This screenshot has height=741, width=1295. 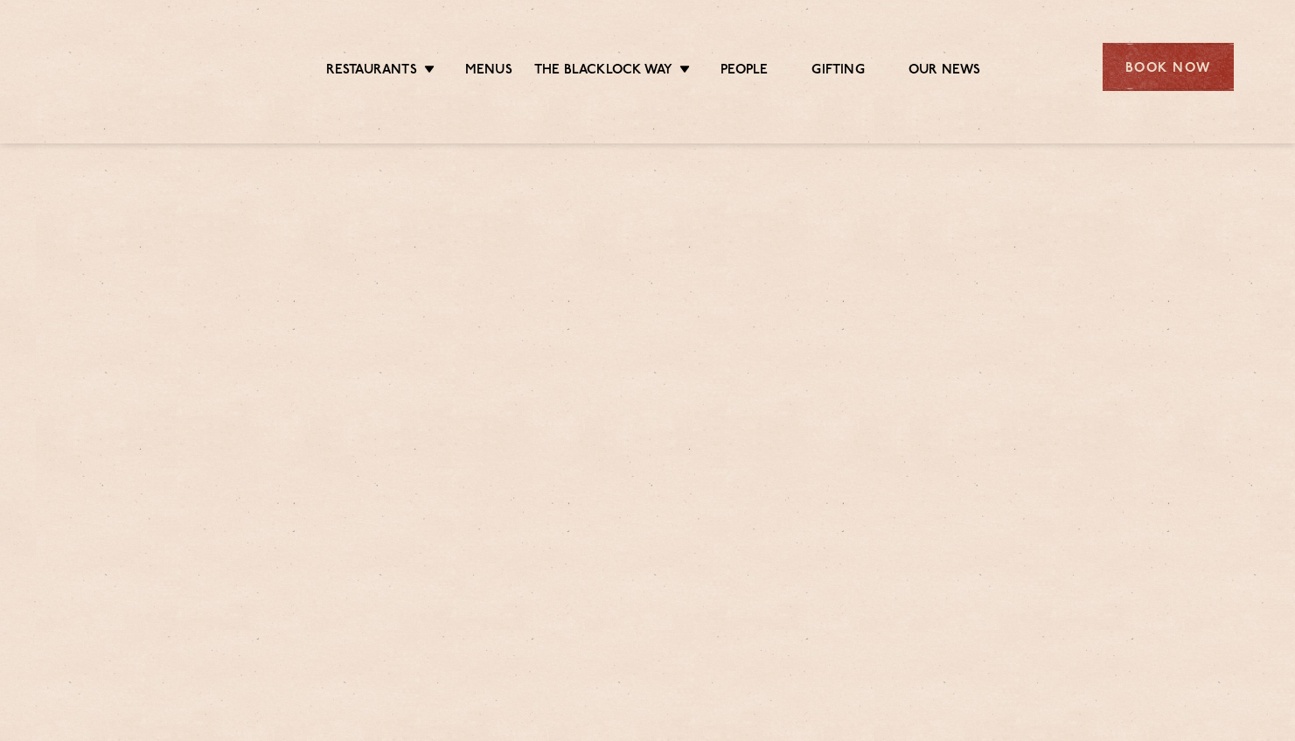 I want to click on a: People, so click(x=744, y=72).